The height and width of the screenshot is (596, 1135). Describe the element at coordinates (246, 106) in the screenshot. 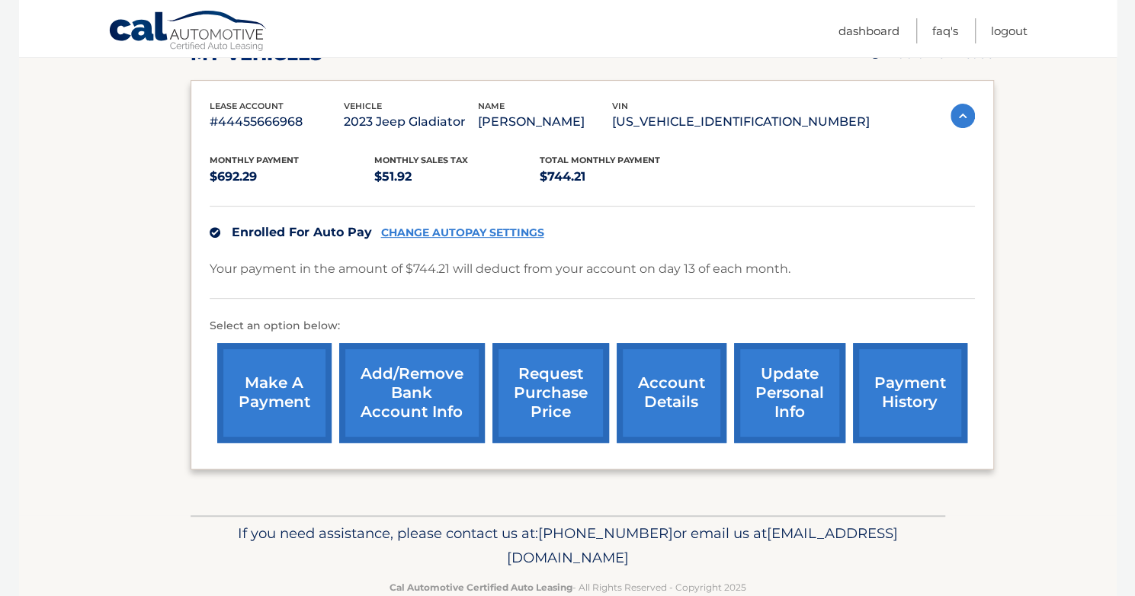

I see `span: lease account` at that location.